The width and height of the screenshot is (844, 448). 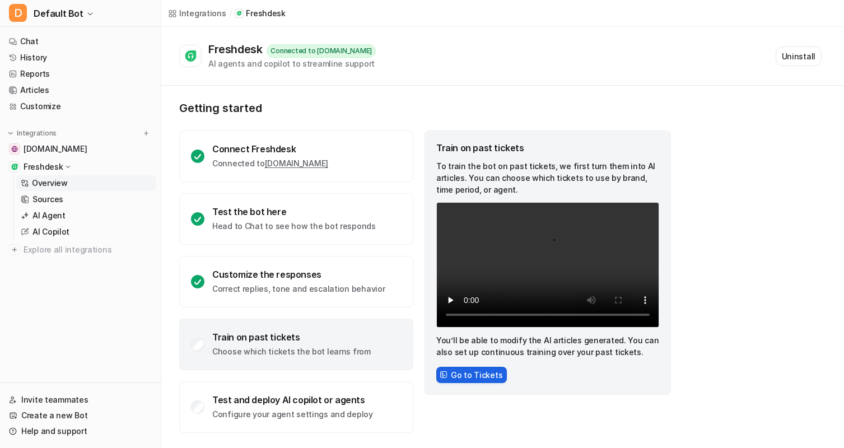 I want to click on a: Articles, so click(x=80, y=90).